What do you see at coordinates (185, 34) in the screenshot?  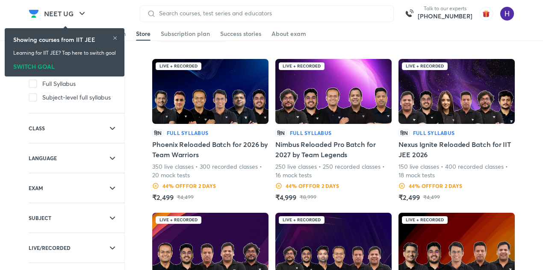 I see `a: Subscription plan` at bounding box center [185, 34].